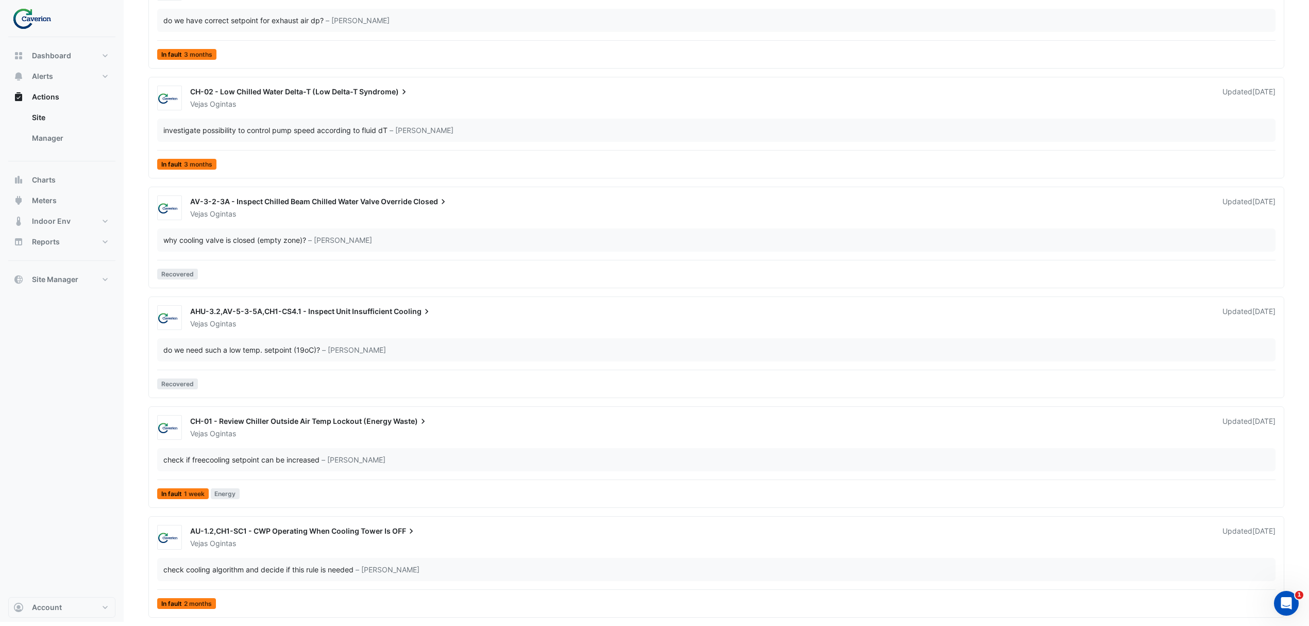 This screenshot has width=1309, height=626. Describe the element at coordinates (291, 311) in the screenshot. I see `span: AHU-3.2,AV-5-3-5A,CH1-CS4.1 - Inspect Unit Insufficient` at that location.